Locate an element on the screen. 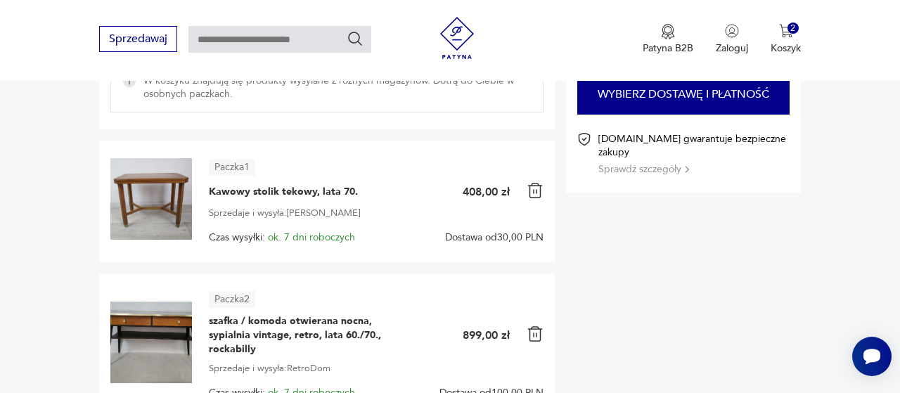 This screenshot has height=393, width=900. p: 899,00 zł is located at coordinates (486, 335).